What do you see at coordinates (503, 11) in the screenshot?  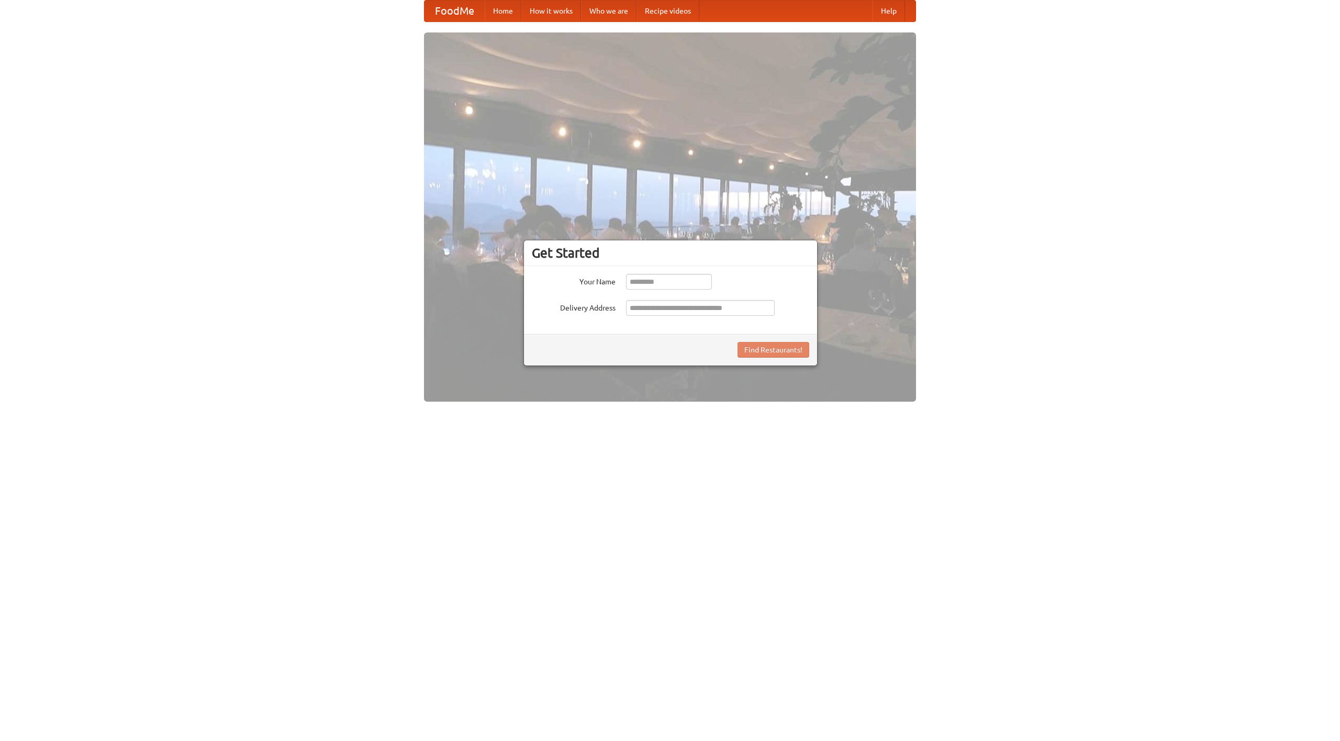 I see `a: Home` at bounding box center [503, 11].